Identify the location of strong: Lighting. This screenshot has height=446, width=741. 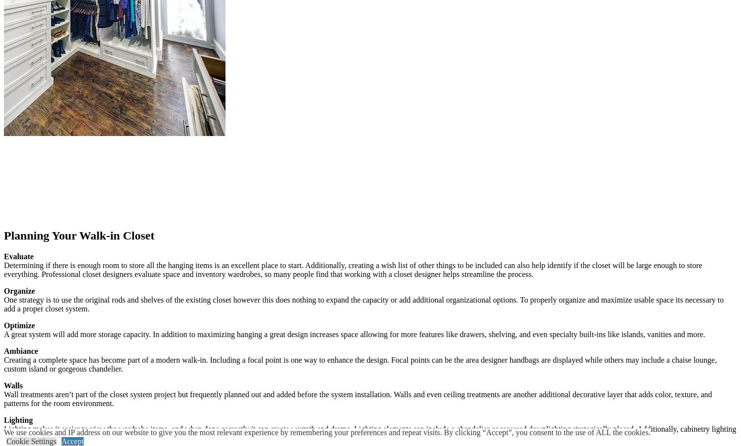
(18, 420).